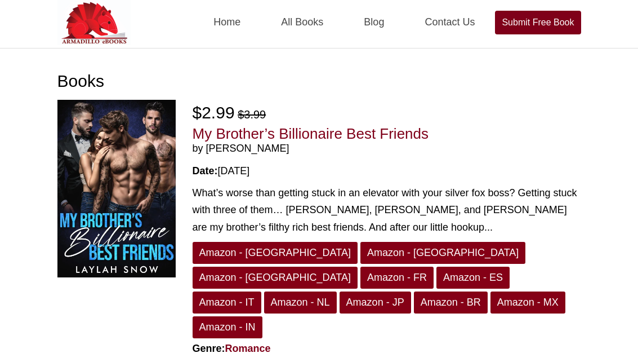 This screenshot has height=353, width=638. I want to click on a: Amazon - BR, so click(451, 303).